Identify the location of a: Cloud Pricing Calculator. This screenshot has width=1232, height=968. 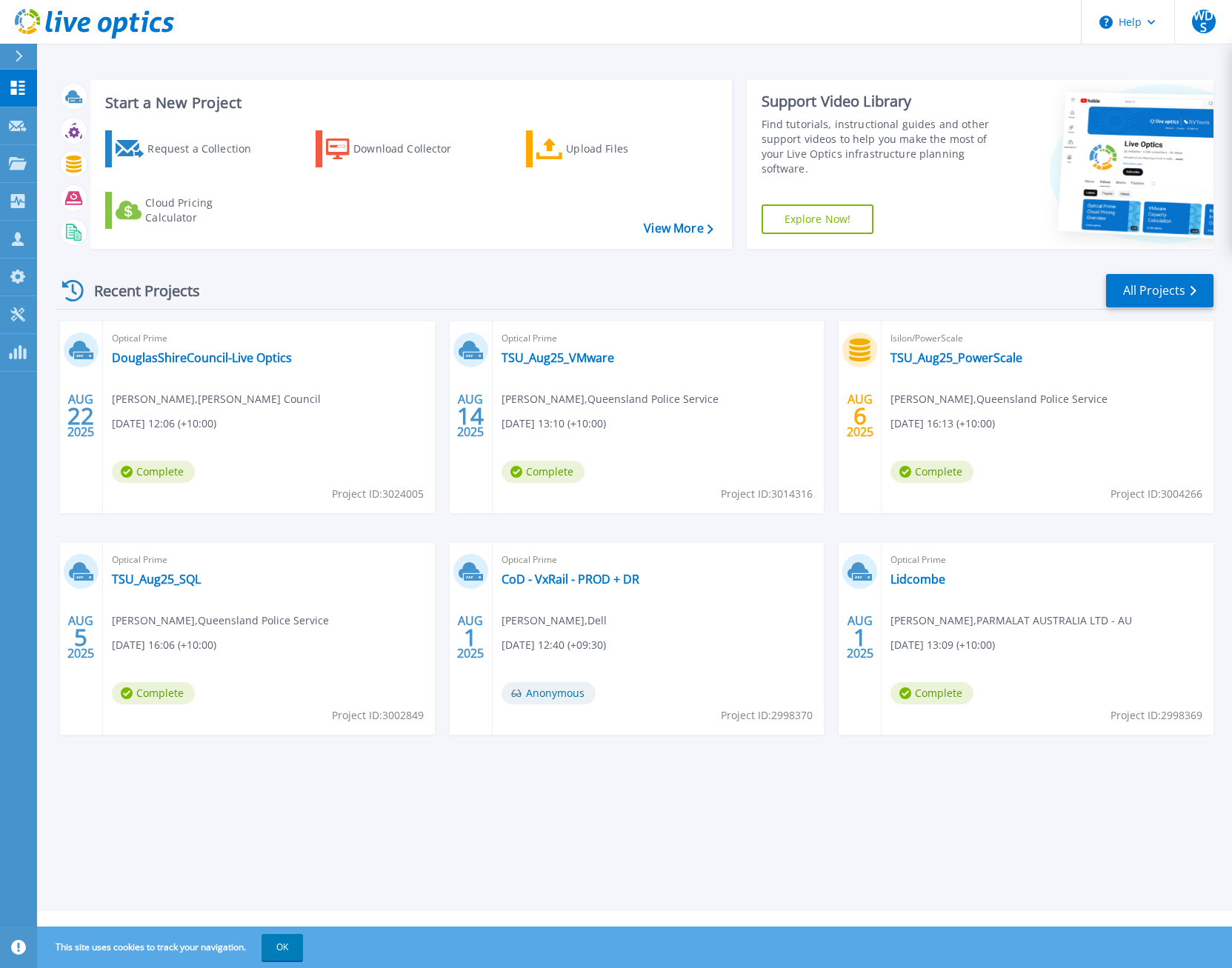
(187, 211).